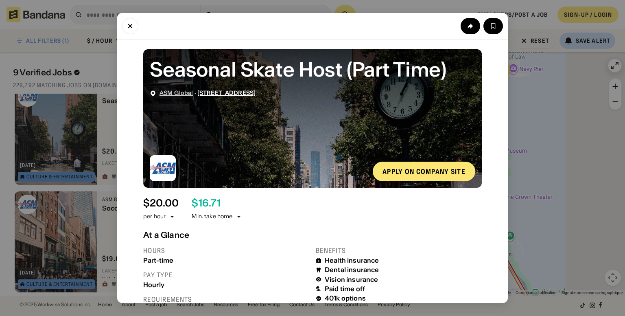  Describe the element at coordinates (130, 26) in the screenshot. I see `button: Close` at that location.